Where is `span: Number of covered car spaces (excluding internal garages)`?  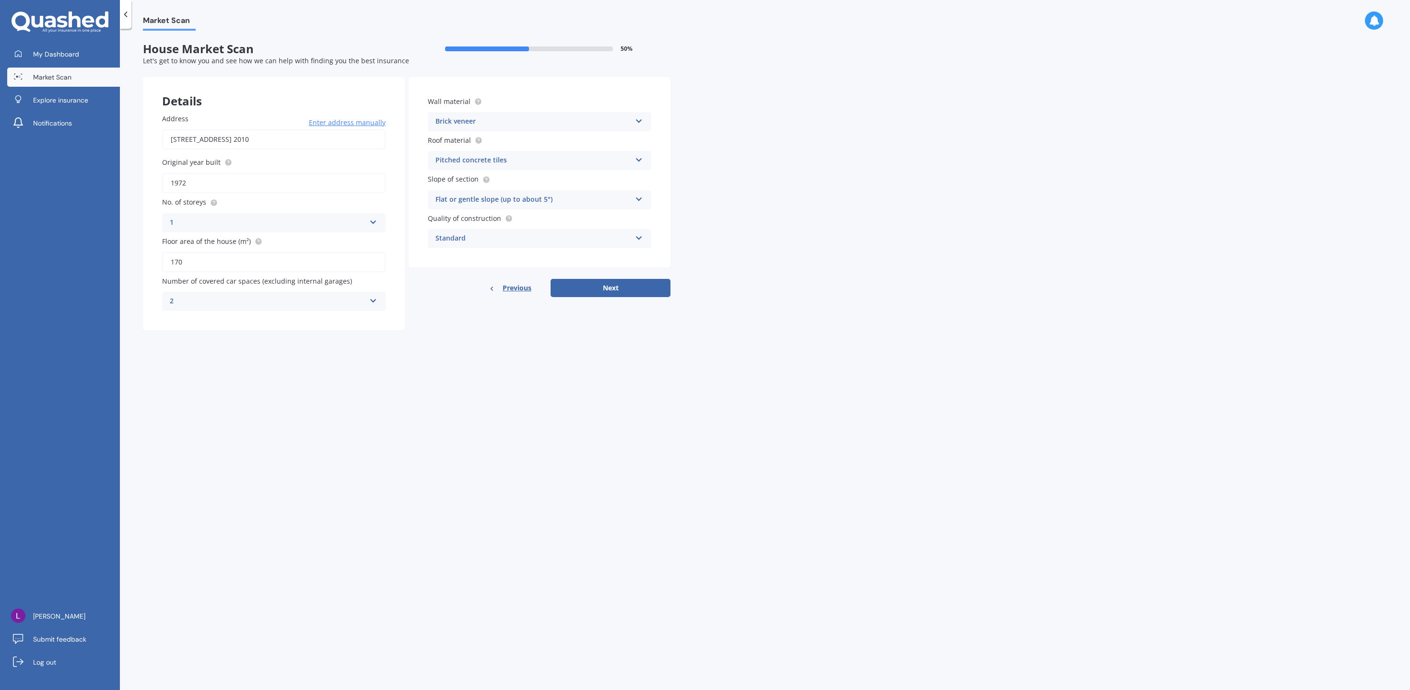 span: Number of covered car spaces (excluding internal garages) is located at coordinates (257, 281).